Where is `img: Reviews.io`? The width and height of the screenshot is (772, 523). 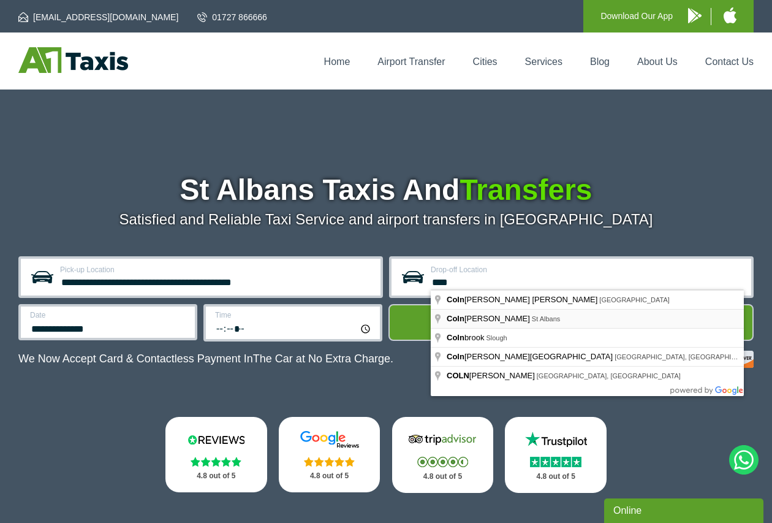
img: Reviews.io is located at coordinates (216, 440).